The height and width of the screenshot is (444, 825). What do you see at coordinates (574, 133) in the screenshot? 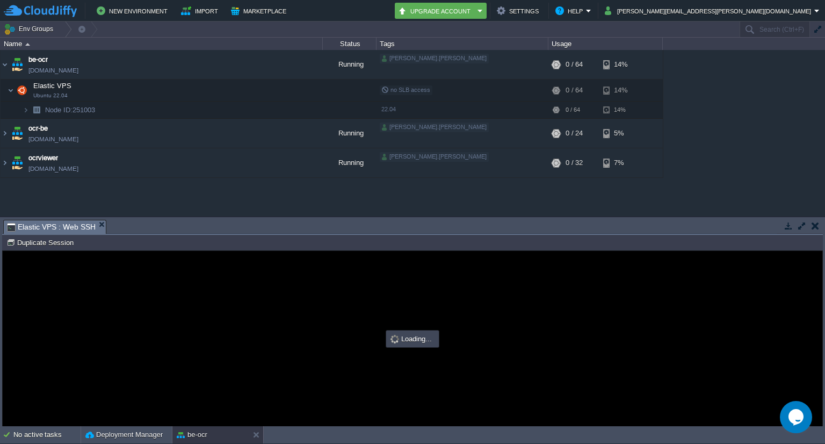
I see `div: 0 / 24` at bounding box center [574, 133].